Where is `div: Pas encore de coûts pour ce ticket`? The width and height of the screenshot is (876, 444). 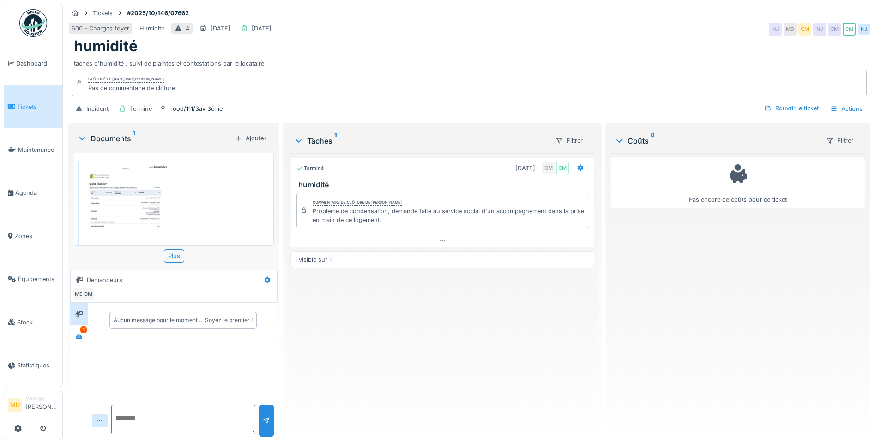 div: Pas encore de coûts pour ce ticket is located at coordinates (738, 183).